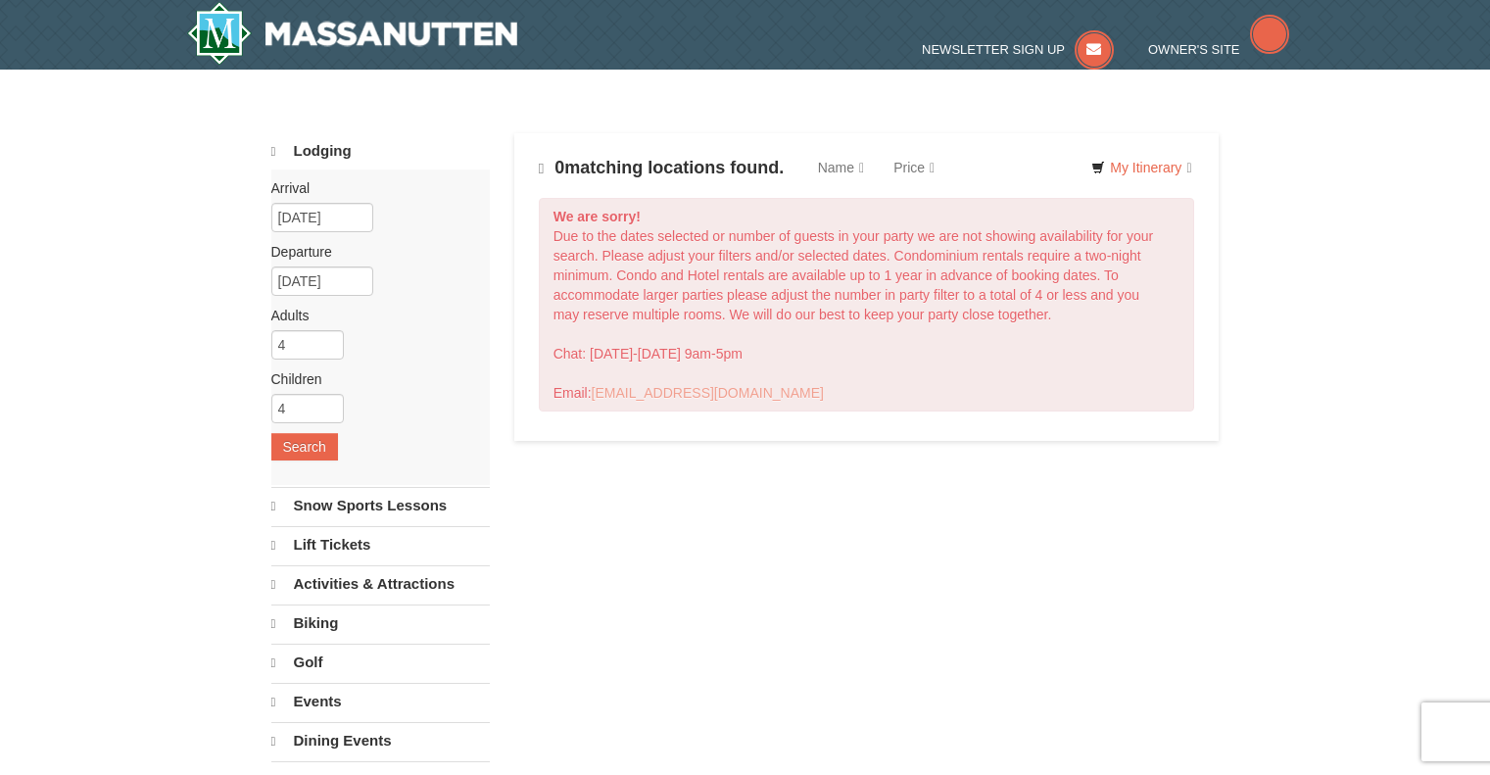 The image size is (1490, 775). I want to click on a: Biking, so click(380, 623).